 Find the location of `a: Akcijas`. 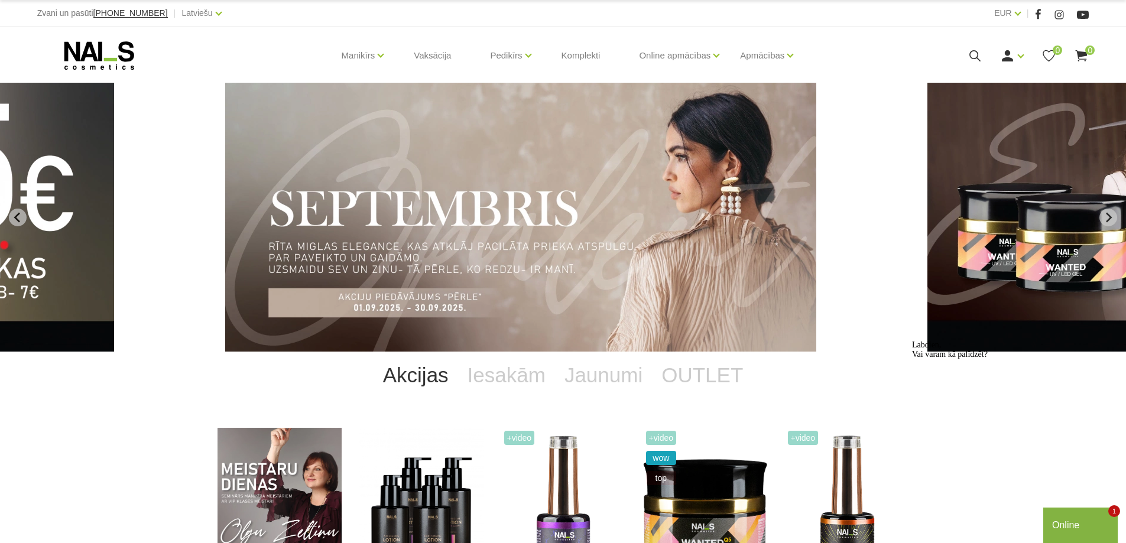

a: Akcijas is located at coordinates (416, 375).